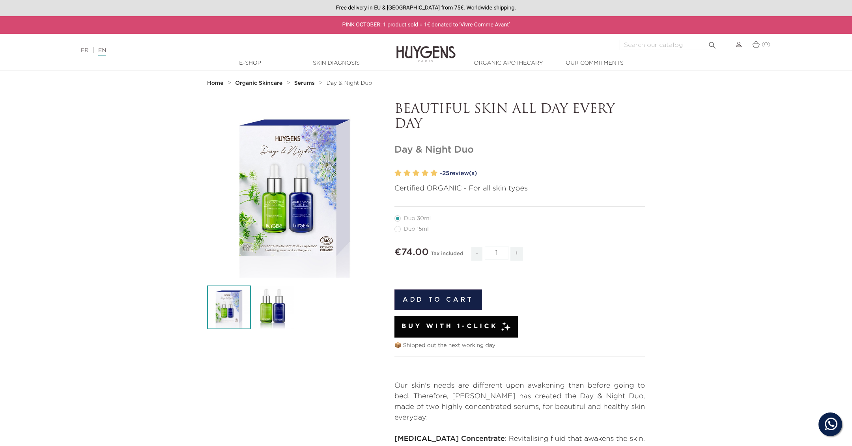  What do you see at coordinates (259, 83) in the screenshot?
I see `strong: Organic Skincare` at bounding box center [259, 83].